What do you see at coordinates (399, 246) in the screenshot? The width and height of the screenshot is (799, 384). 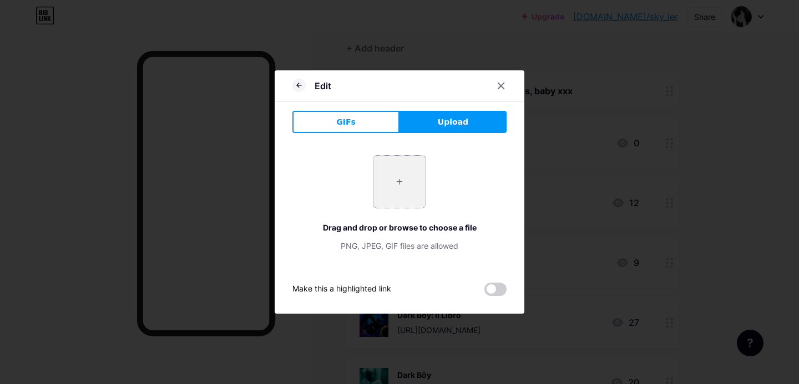 I see `div: PNG, JPEG, GIF files are allowed` at bounding box center [399, 246].